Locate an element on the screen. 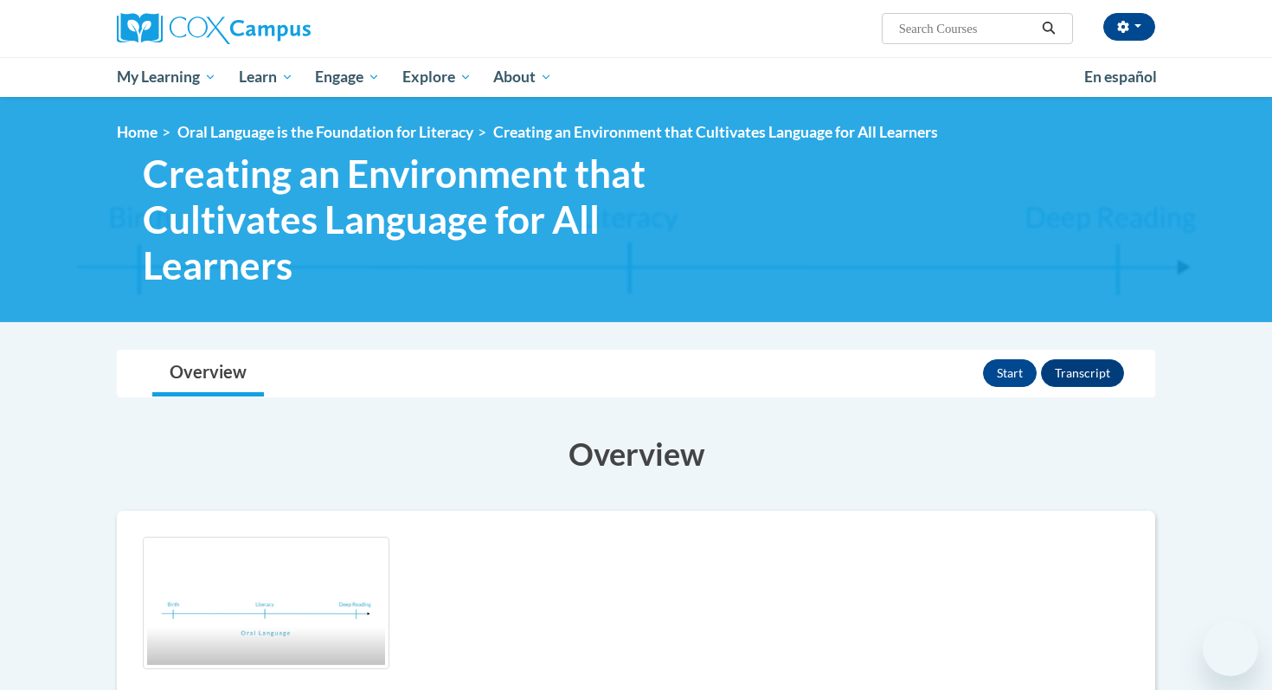 This screenshot has width=1272, height=690. a: Cox Campus is located at coordinates (281, 29).